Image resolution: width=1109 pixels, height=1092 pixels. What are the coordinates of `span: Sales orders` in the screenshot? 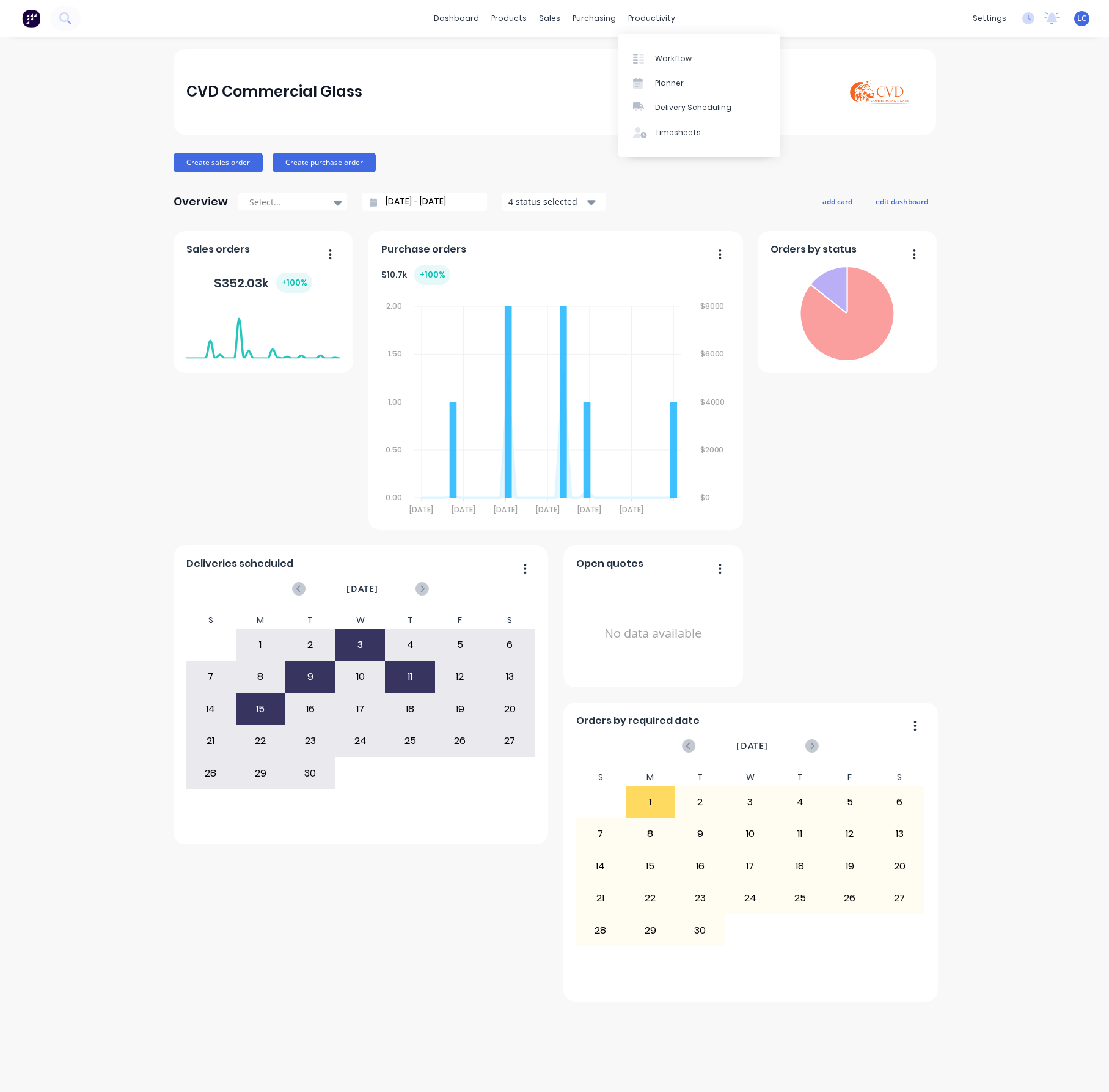 It's located at (218, 250).